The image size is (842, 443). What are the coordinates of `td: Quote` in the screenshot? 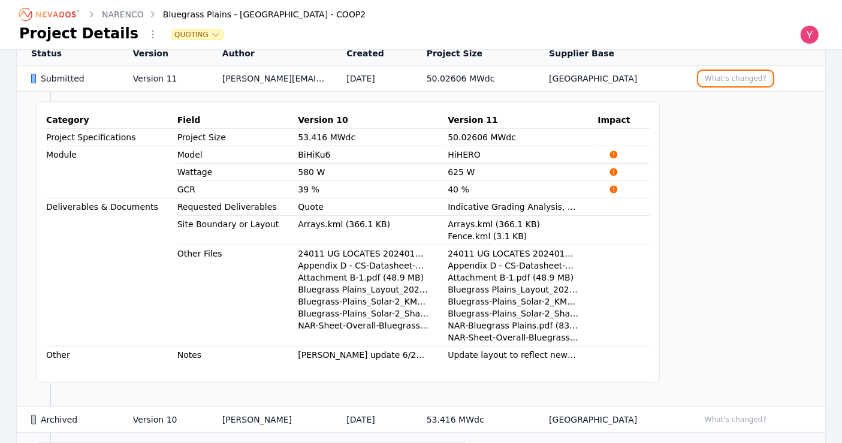 It's located at (373, 207).